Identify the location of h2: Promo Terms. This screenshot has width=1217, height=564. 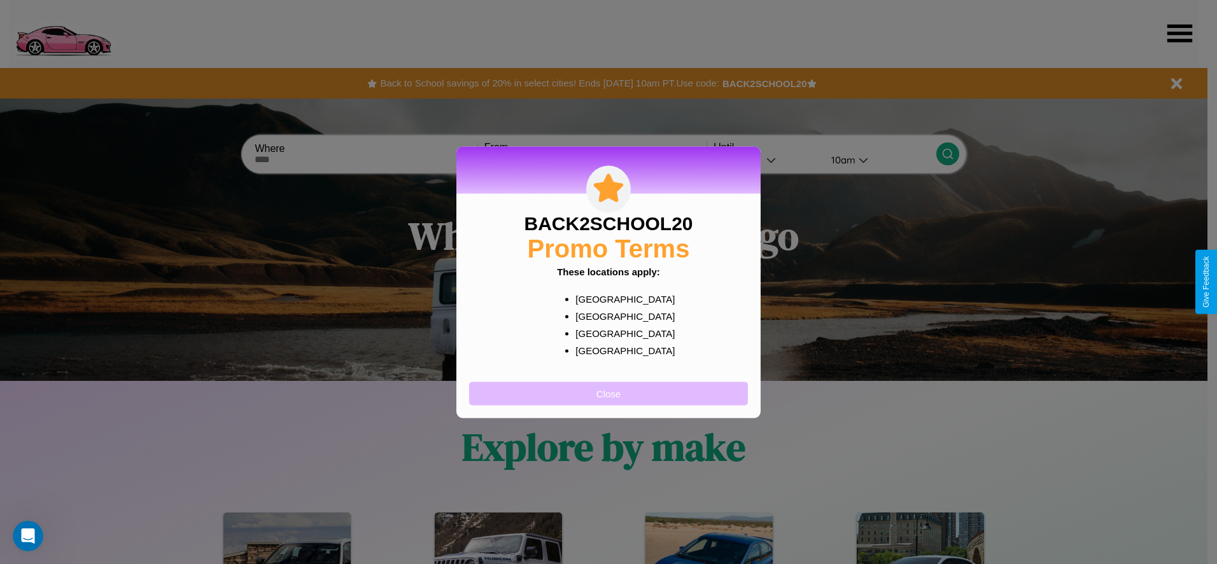
(608, 248).